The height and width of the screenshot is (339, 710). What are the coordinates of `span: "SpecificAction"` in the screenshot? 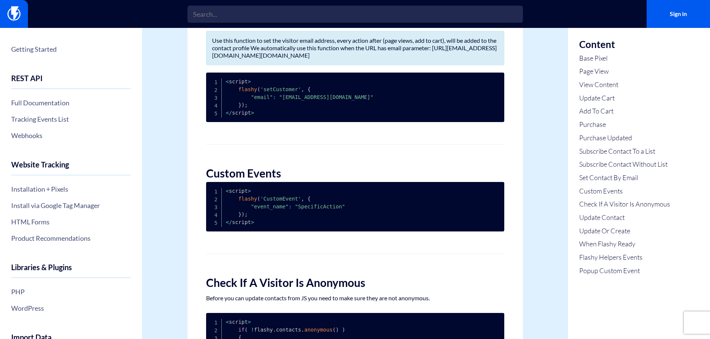 It's located at (320, 207).